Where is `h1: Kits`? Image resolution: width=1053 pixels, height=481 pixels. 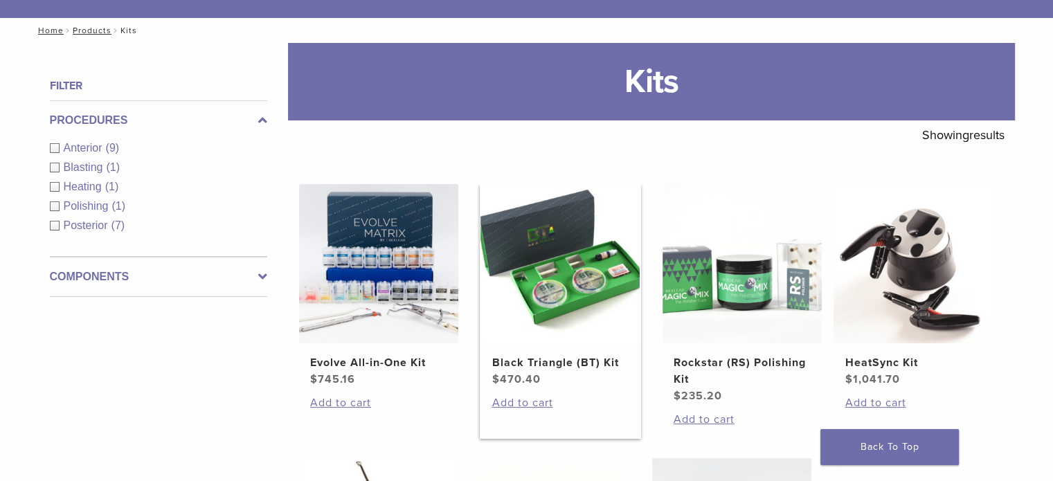 h1: Kits is located at coordinates (651, 82).